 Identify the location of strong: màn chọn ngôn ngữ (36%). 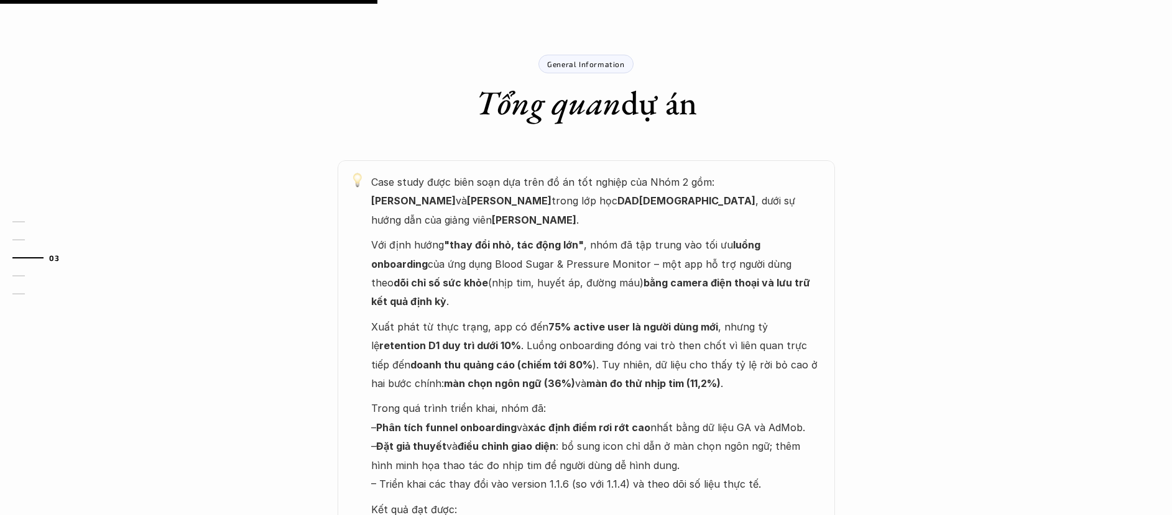
(509, 383).